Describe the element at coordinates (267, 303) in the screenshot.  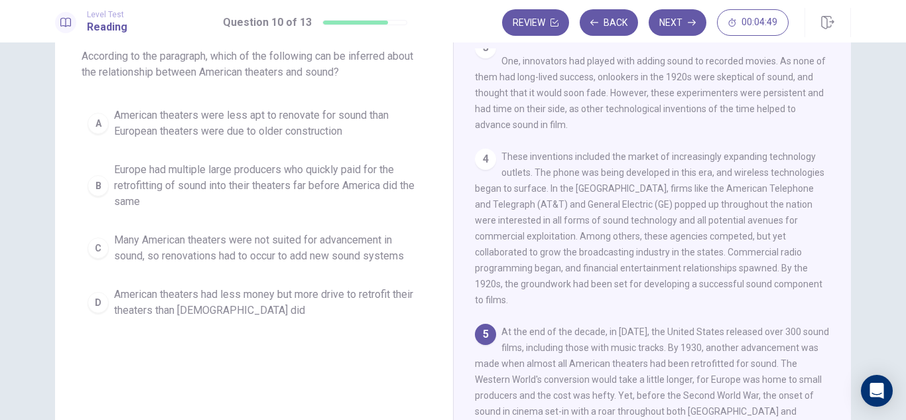
I see `span: American theaters had less money but more drive to retrofit their theaters than [DEMOGRAPHIC_DATA...` at that location.